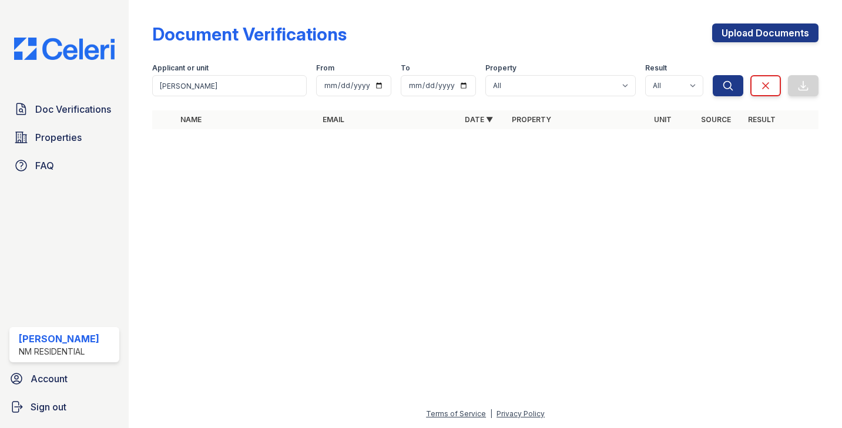 The image size is (842, 428). Describe the element at coordinates (520, 414) in the screenshot. I see `a: Privacy Policy` at that location.